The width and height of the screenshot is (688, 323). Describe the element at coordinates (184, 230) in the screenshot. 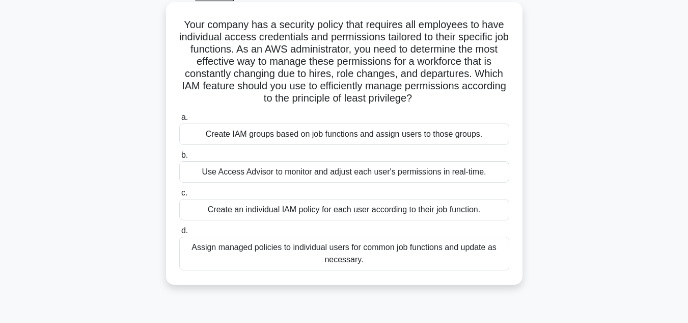

I see `span: d.` at that location.